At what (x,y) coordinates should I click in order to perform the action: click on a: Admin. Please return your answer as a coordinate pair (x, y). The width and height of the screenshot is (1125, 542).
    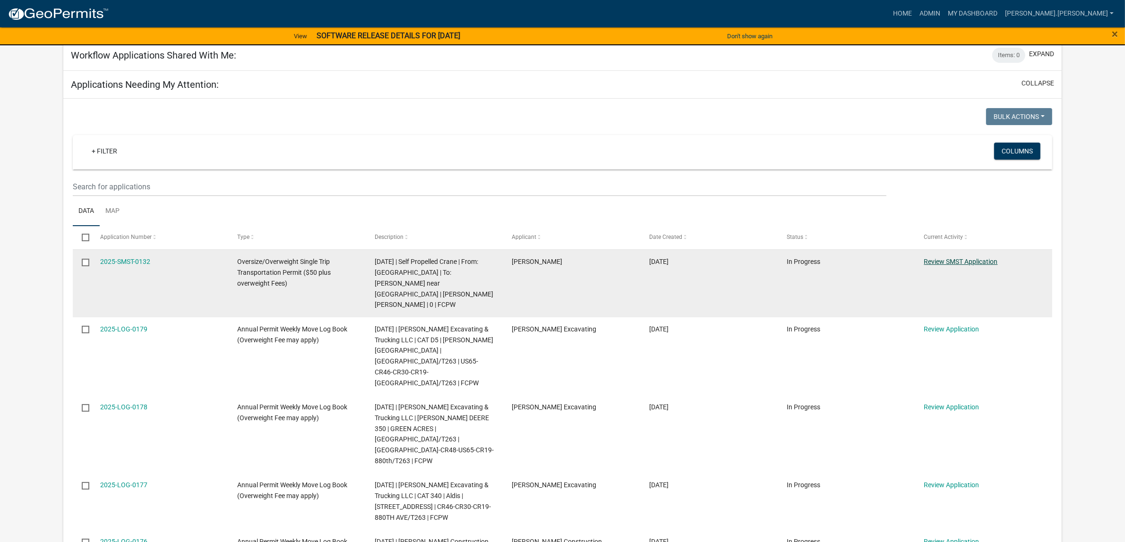
    Looking at the image, I should click on (929, 14).